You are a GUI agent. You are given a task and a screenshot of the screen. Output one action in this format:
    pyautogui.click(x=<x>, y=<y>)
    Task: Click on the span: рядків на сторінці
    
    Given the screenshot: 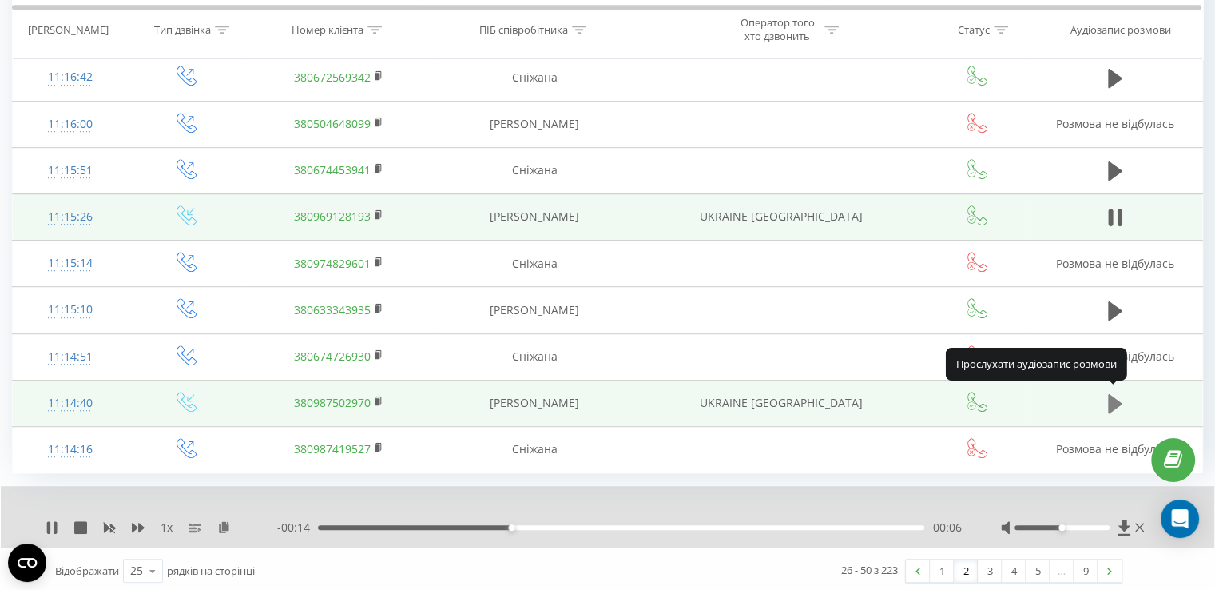 What is the action you would take?
    pyautogui.click(x=211, y=570)
    